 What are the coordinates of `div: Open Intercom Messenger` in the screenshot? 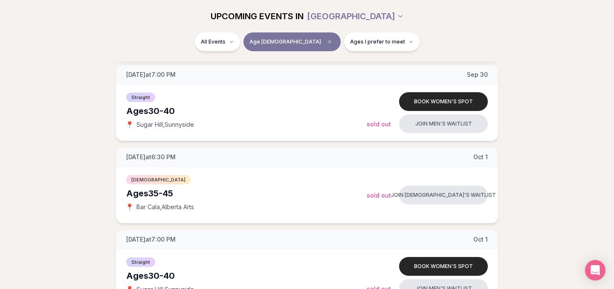 It's located at (595, 270).